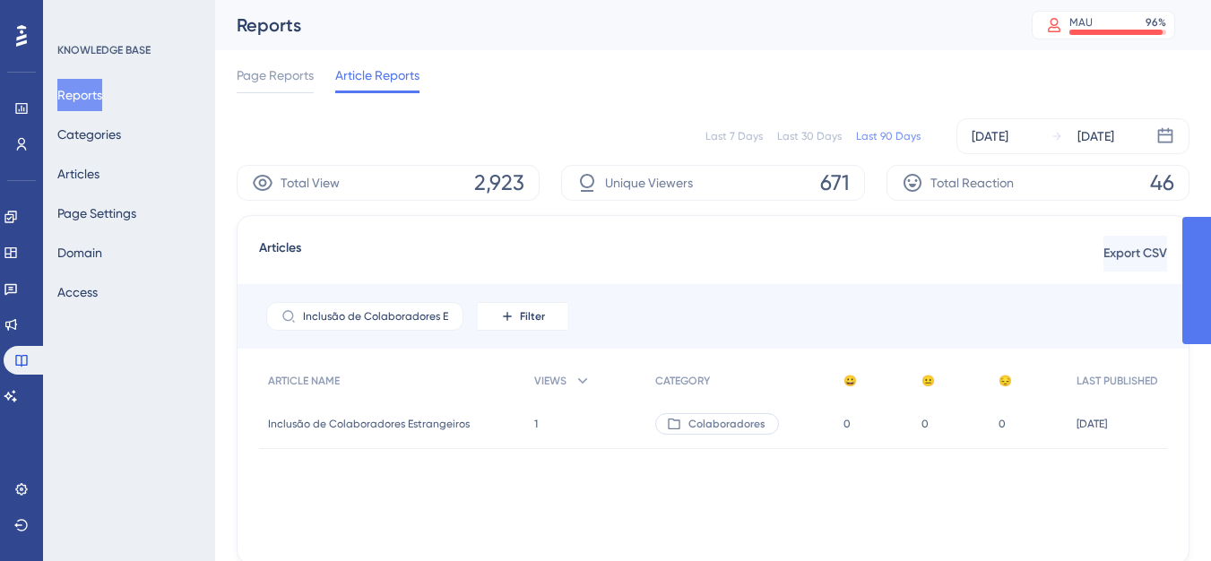  What do you see at coordinates (376, 316) in the screenshot?
I see `input: Search` at bounding box center [376, 316].